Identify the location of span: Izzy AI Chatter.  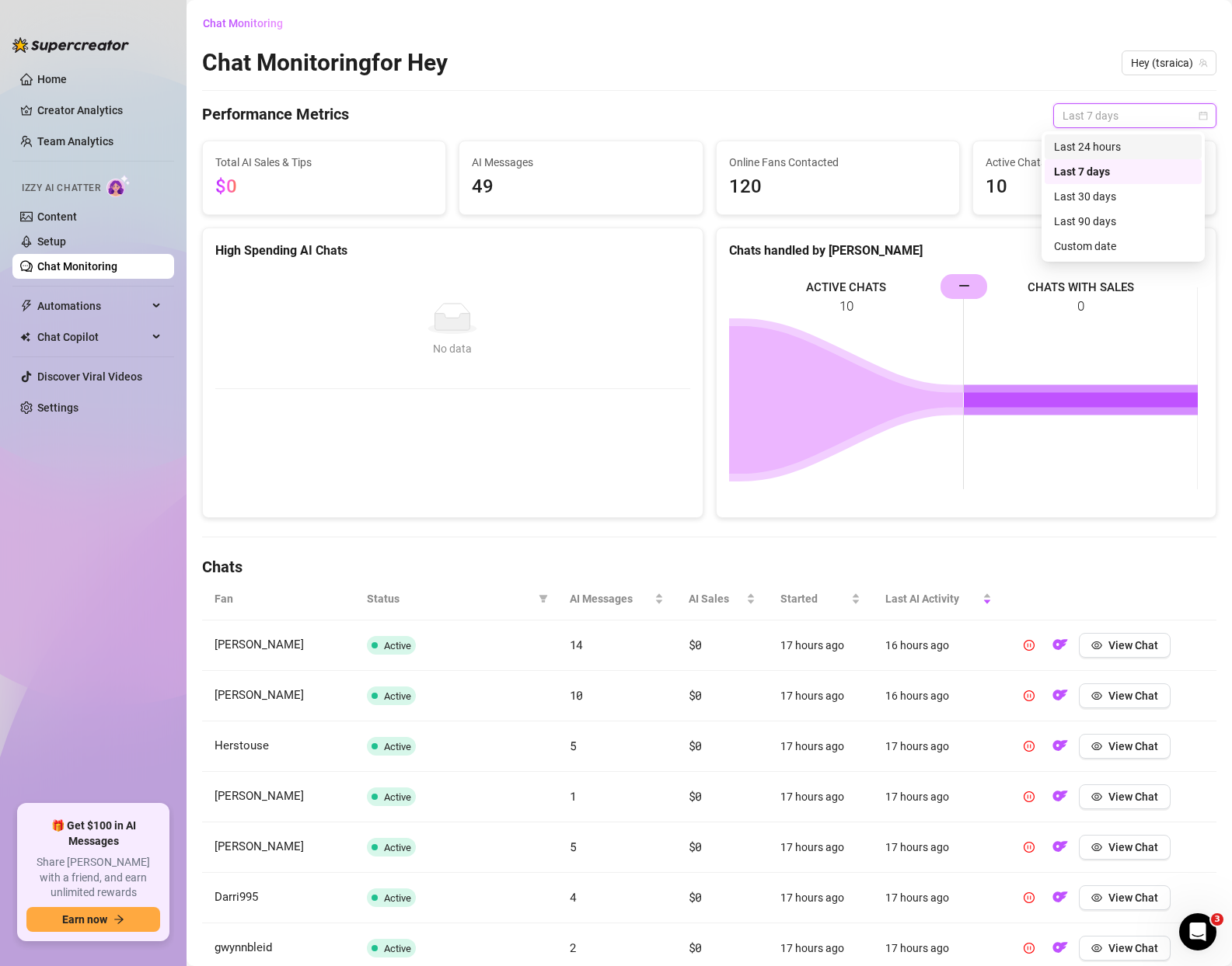
(61, 188).